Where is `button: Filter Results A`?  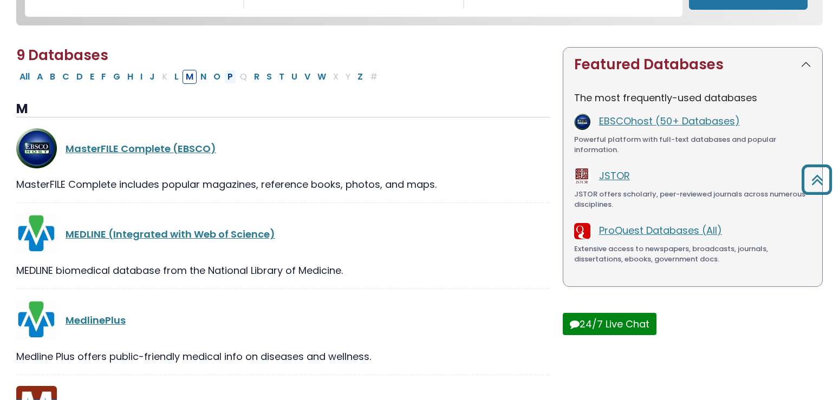
button: Filter Results A is located at coordinates (40, 77).